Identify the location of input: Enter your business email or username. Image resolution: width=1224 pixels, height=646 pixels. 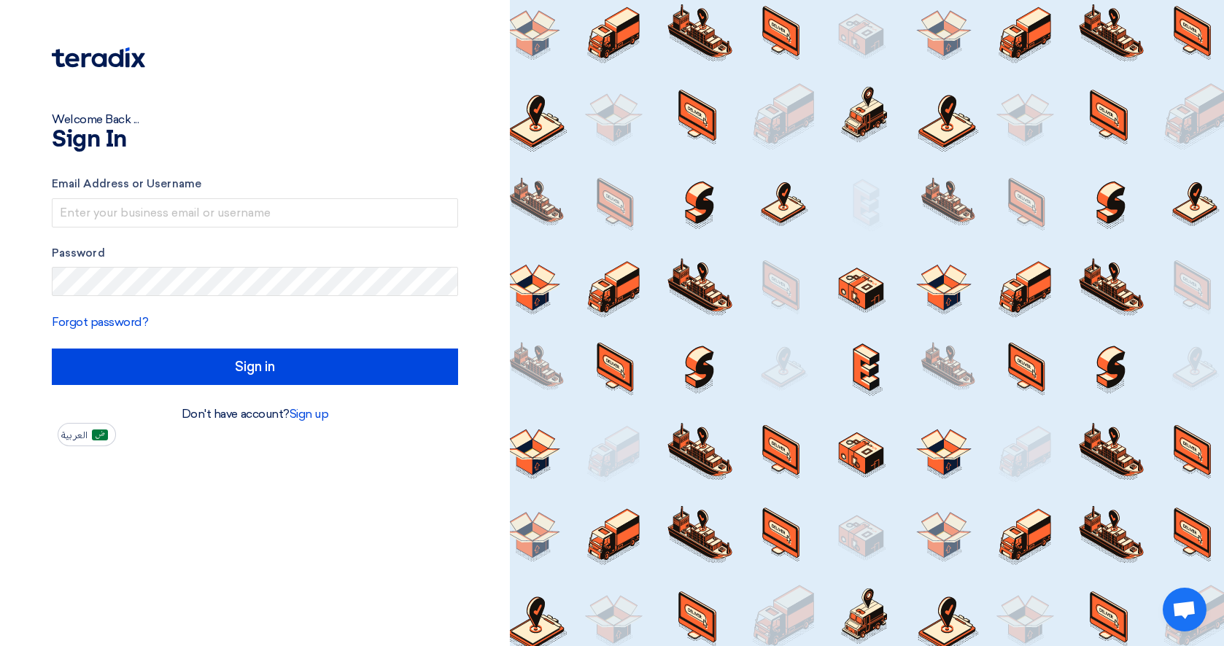
(255, 213).